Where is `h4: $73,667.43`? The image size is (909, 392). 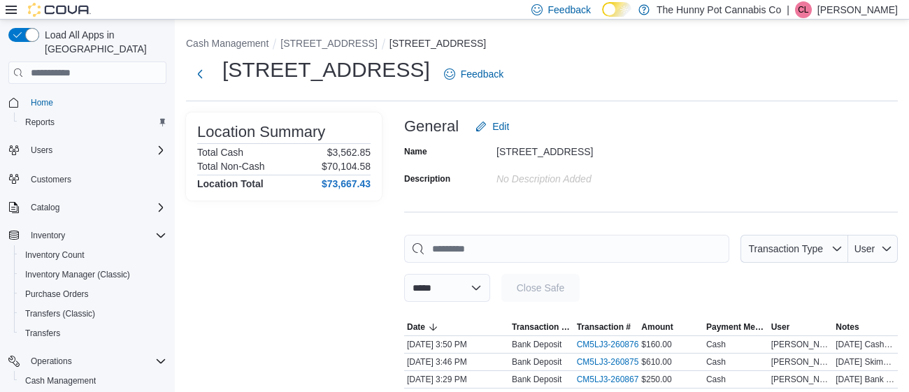
h4: $73,667.43 is located at coordinates (346, 184).